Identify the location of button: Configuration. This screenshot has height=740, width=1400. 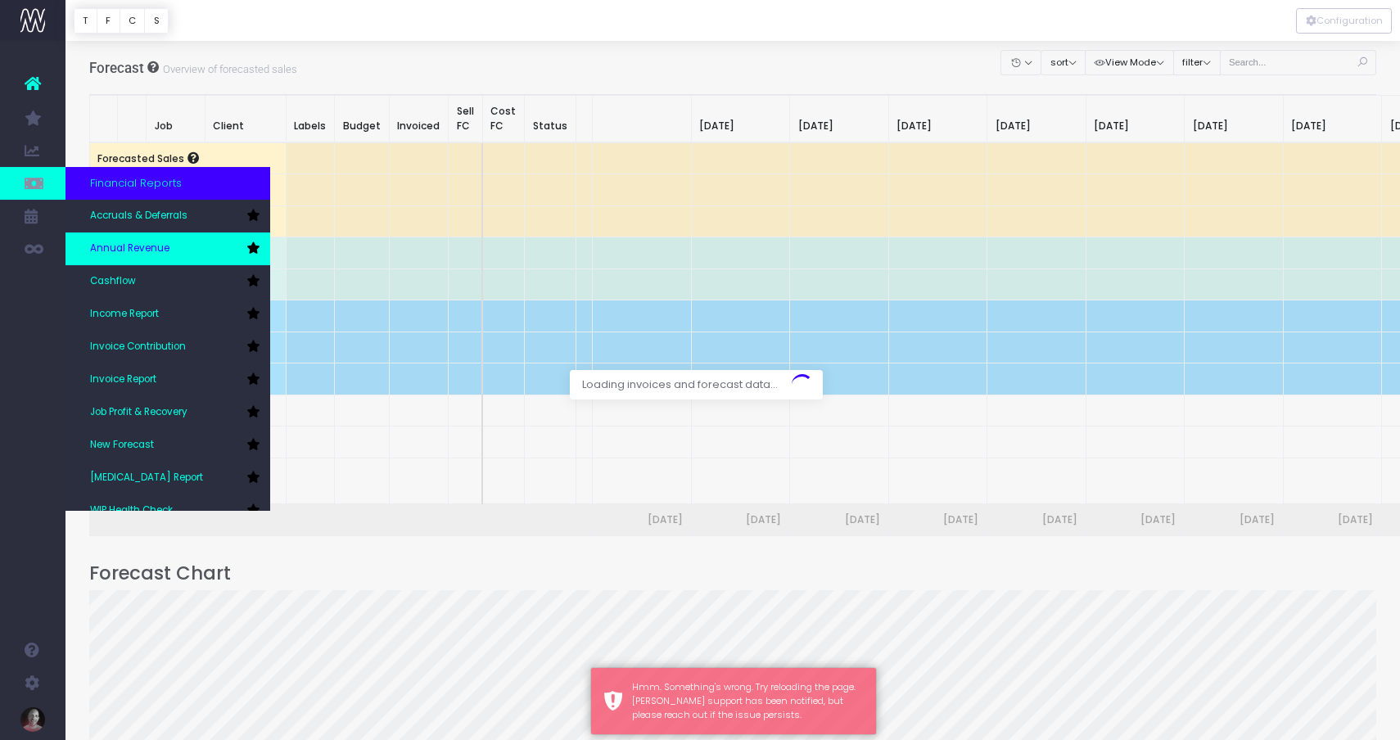
(1343, 20).